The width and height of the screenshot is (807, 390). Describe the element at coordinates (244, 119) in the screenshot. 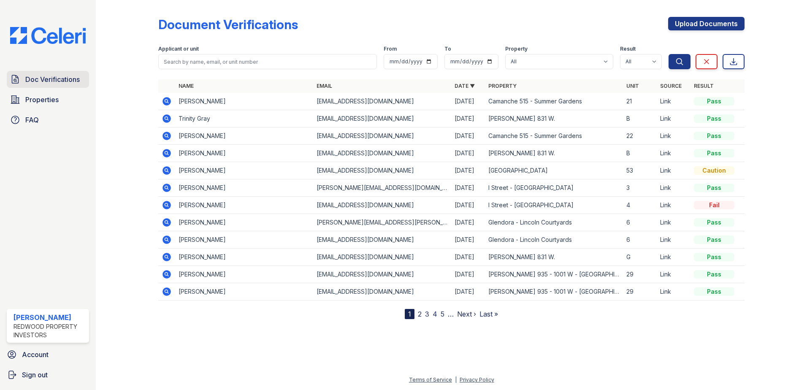

I see `td: Trinity Gray` at that location.